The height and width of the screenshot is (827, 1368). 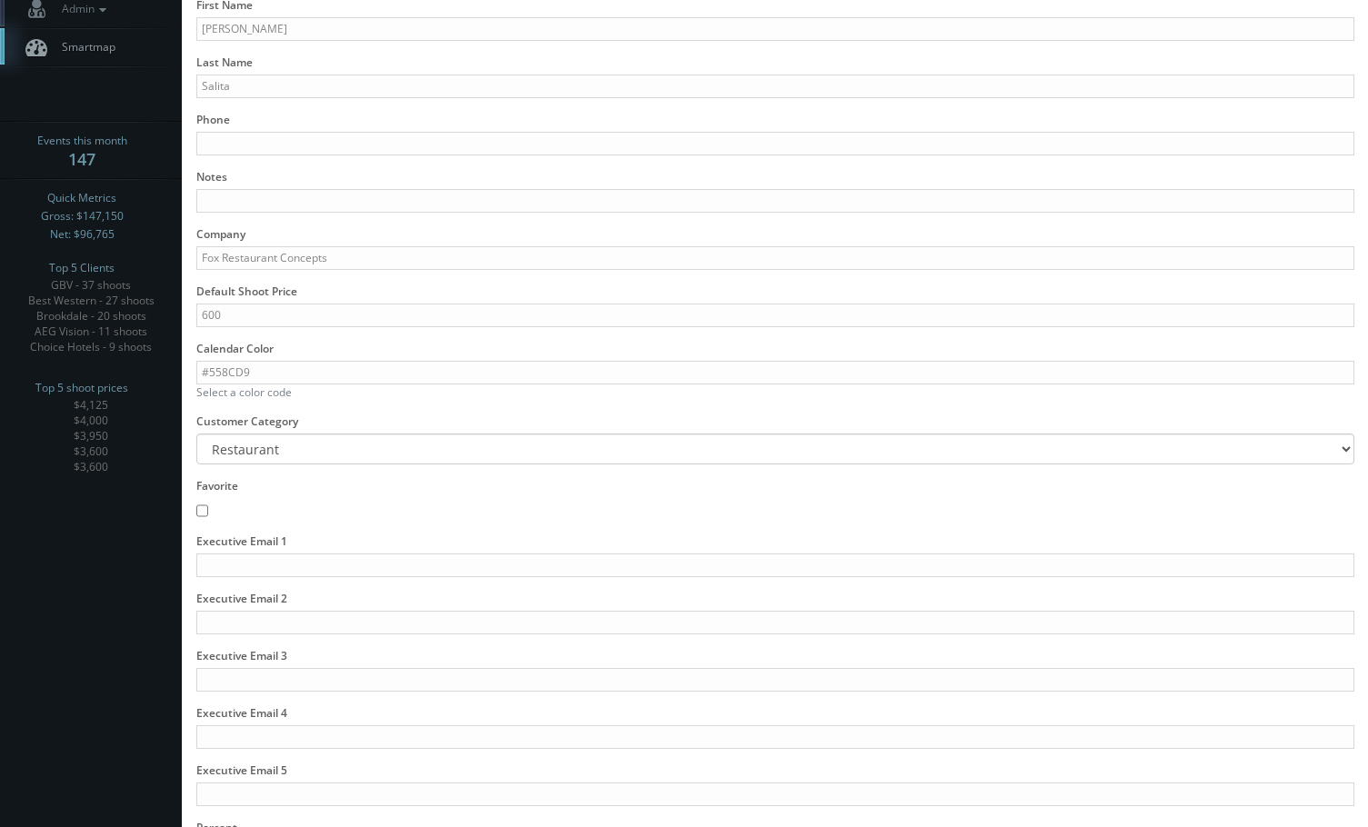 What do you see at coordinates (247, 421) in the screenshot?
I see `label: Customer Category` at bounding box center [247, 421].